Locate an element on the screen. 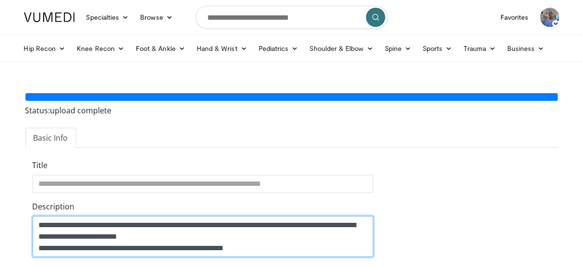 The height and width of the screenshot is (267, 583). a: Browse is located at coordinates (156, 17).